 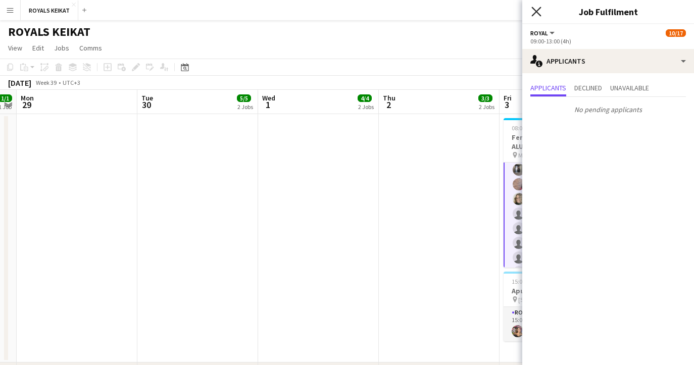 What do you see at coordinates (269, 98) in the screenshot?
I see `span: Wed` at bounding box center [269, 98].